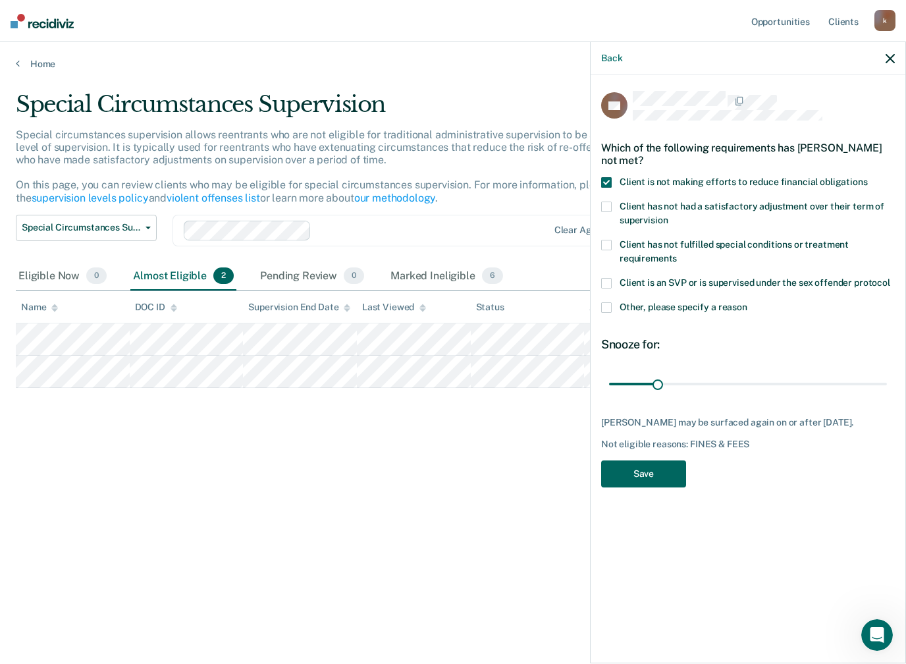 This screenshot has height=664, width=906. What do you see at coordinates (748, 444) in the screenshot?
I see `div: Not eligible reasons: FINES & FEES` at bounding box center [748, 444].